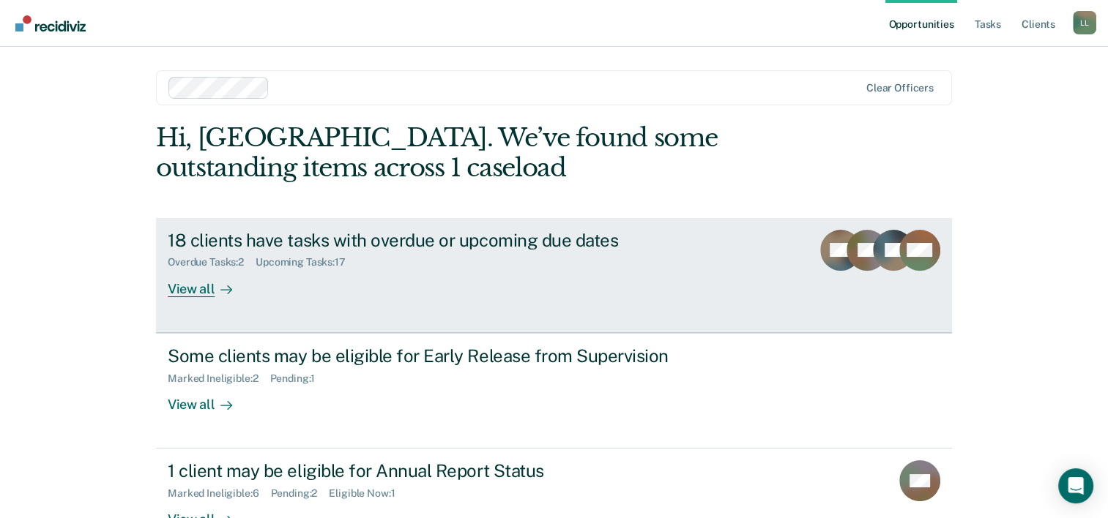 The height and width of the screenshot is (518, 1108). I want to click on div: Clear officers, so click(900, 88).